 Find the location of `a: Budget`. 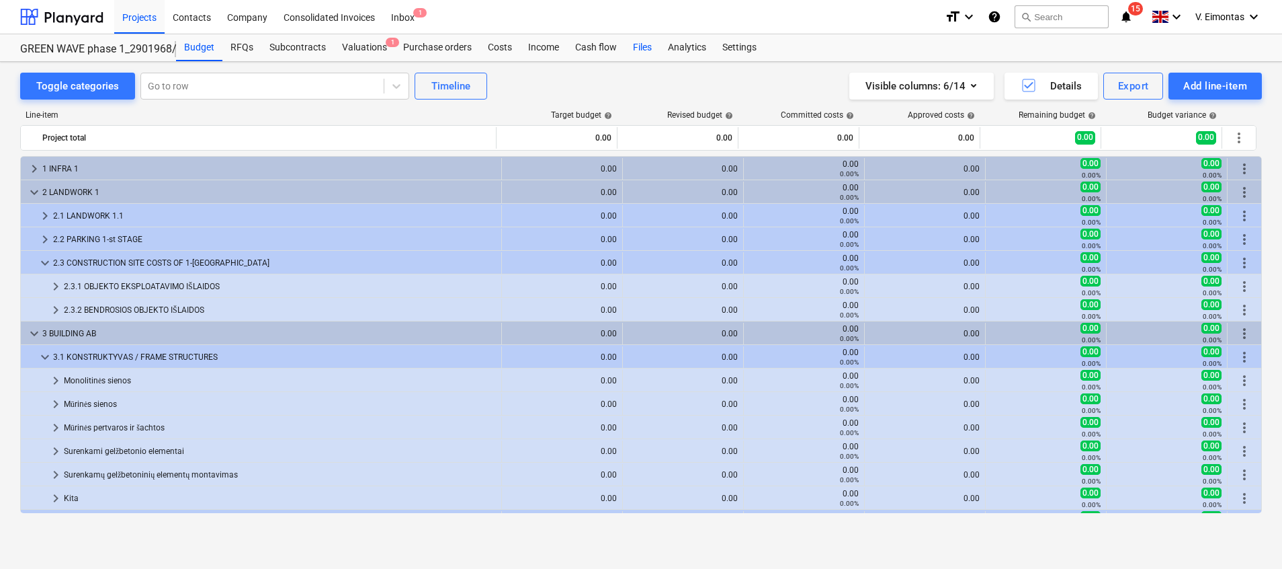

a: Budget is located at coordinates (199, 48).